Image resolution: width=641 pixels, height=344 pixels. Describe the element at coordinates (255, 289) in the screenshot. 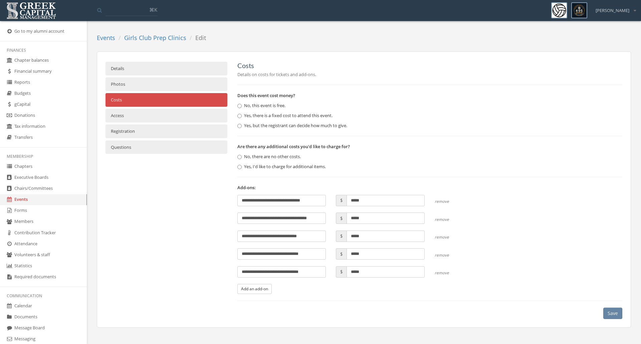

I see `button: Add an add-on` at that location.